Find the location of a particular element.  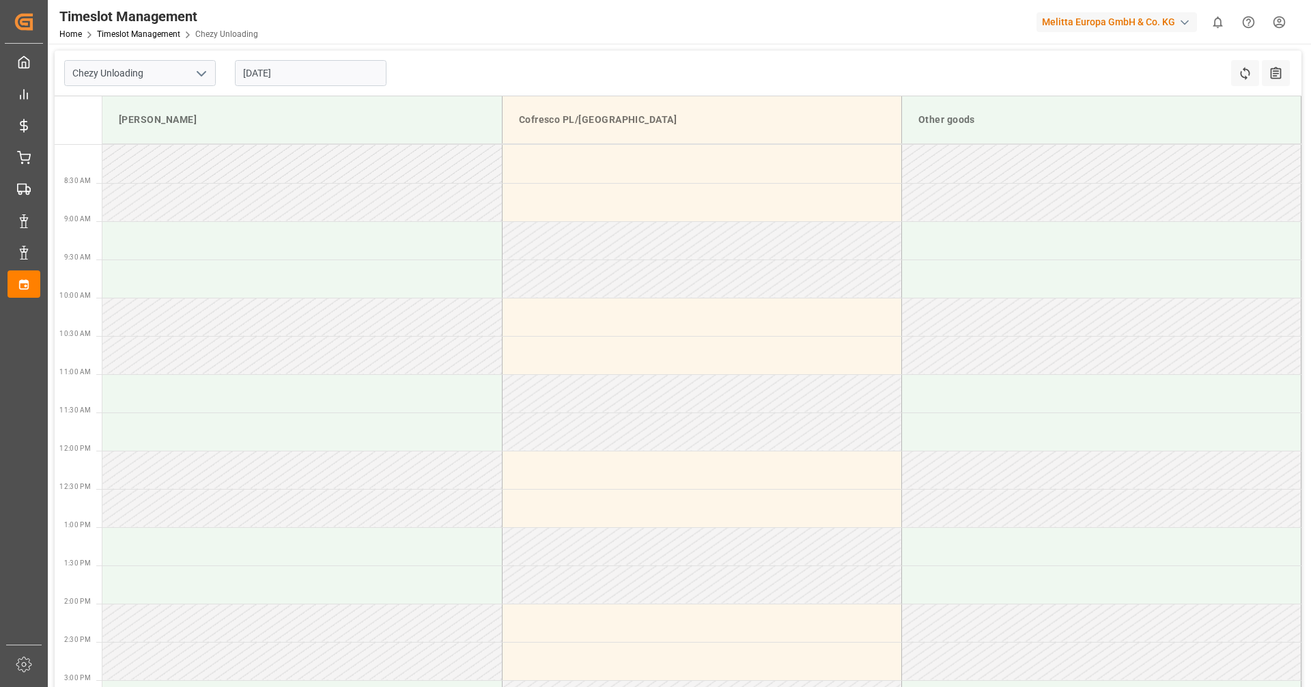

span: 9:00 AM is located at coordinates (77, 219).